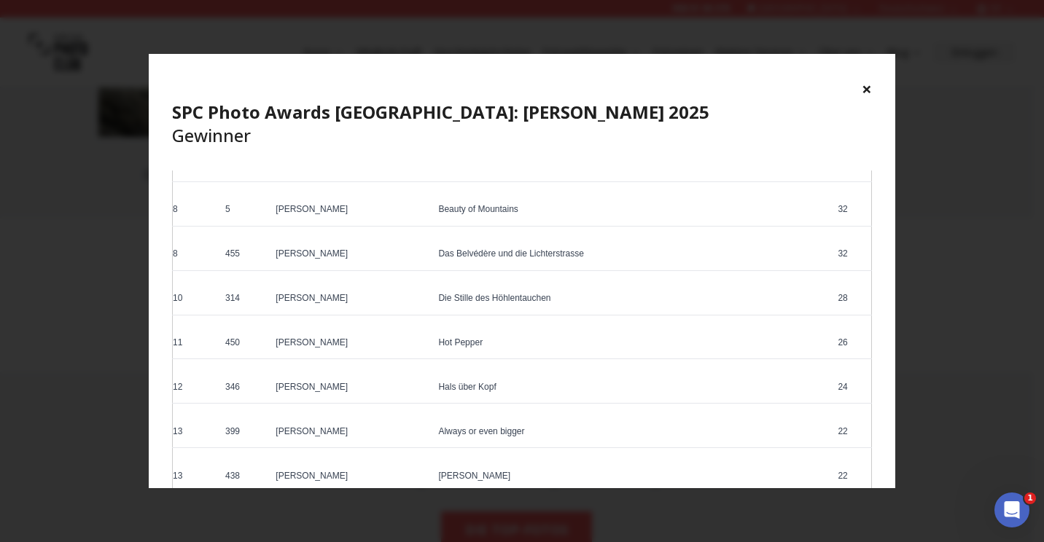 This screenshot has height=542, width=1044. I want to click on td: 26, so click(852, 345).